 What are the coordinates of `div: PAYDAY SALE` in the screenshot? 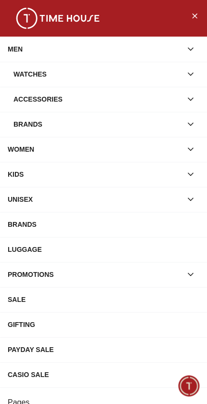 It's located at (104, 350).